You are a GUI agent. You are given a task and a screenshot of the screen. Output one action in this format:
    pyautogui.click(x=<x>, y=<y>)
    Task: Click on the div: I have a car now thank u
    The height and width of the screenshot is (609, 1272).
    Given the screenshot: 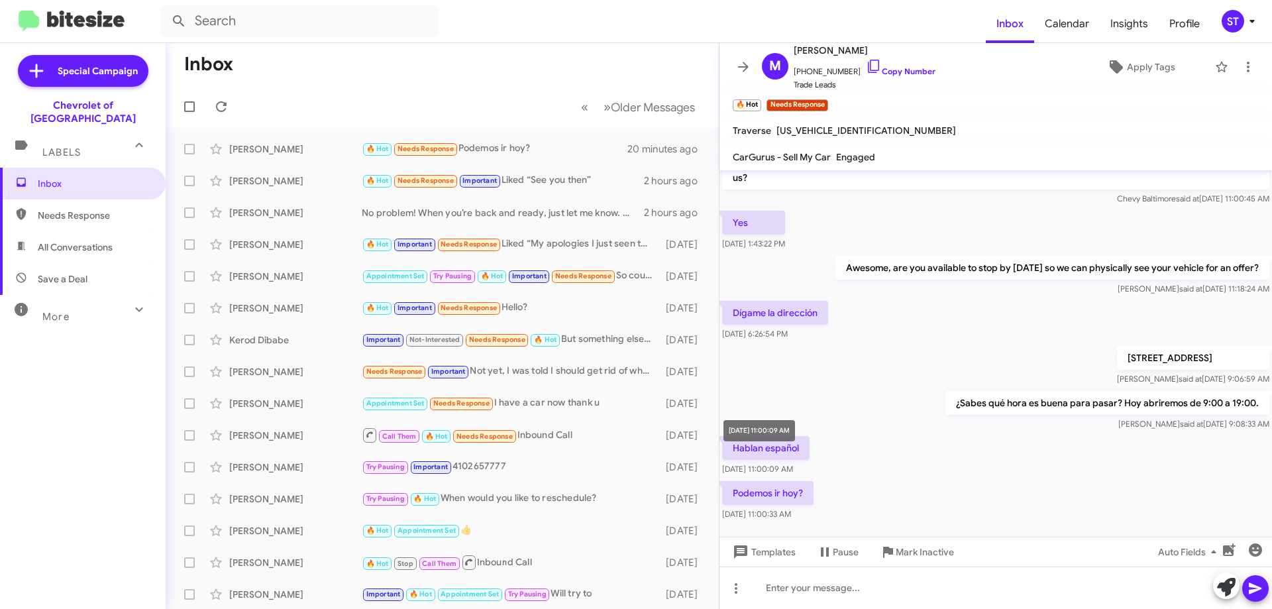 What is the action you would take?
    pyautogui.click(x=510, y=403)
    